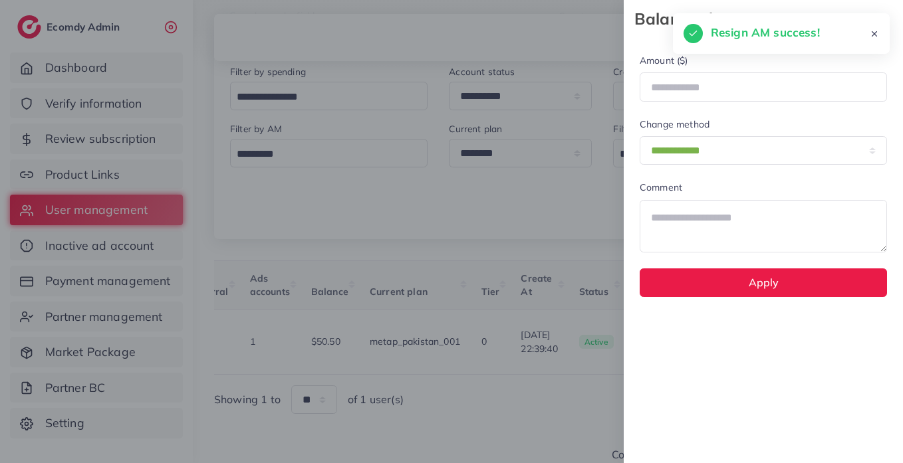 The height and width of the screenshot is (463, 903). Describe the element at coordinates (763, 127) in the screenshot. I see `legend: Change method` at that location.